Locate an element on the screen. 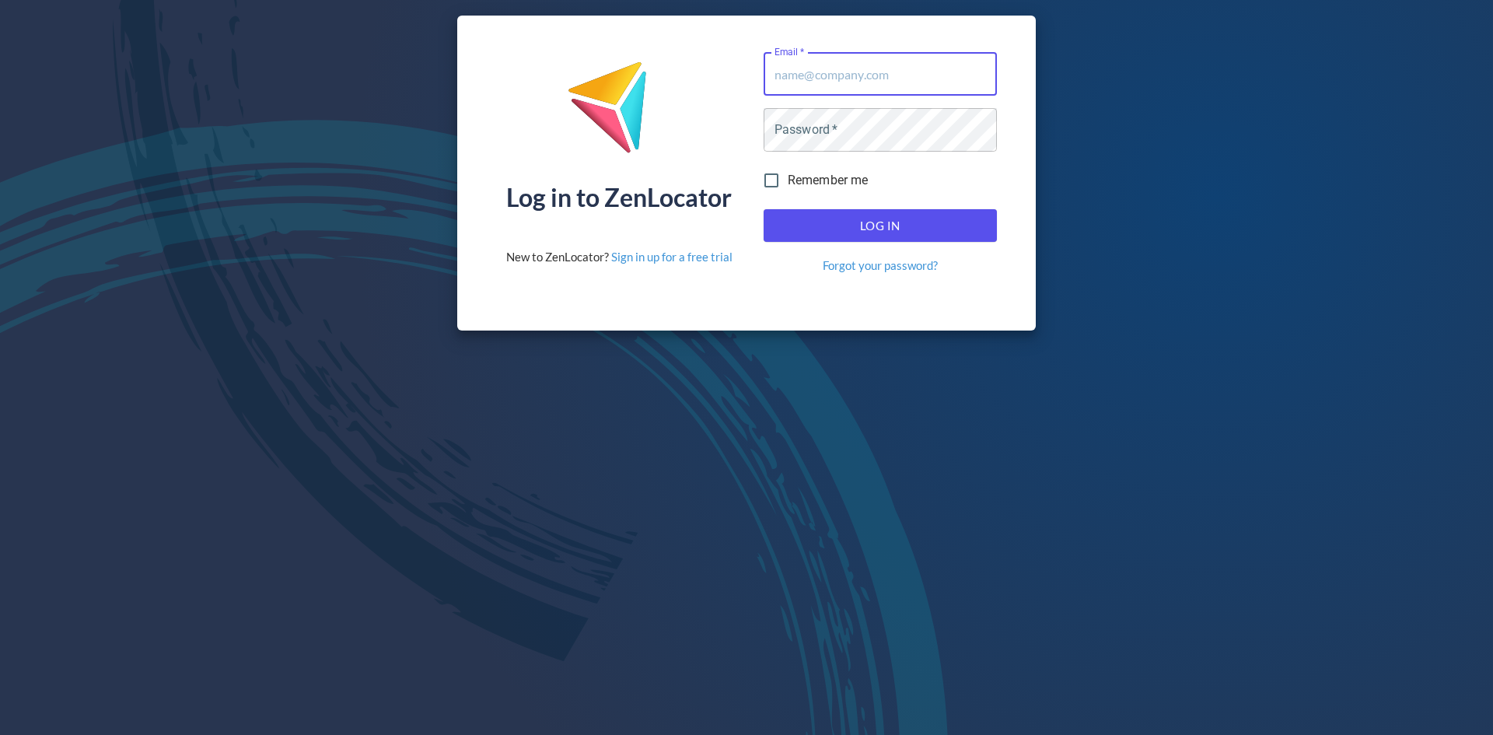 The width and height of the screenshot is (1493, 735). div: New to ZenLocator? is located at coordinates (619, 257).